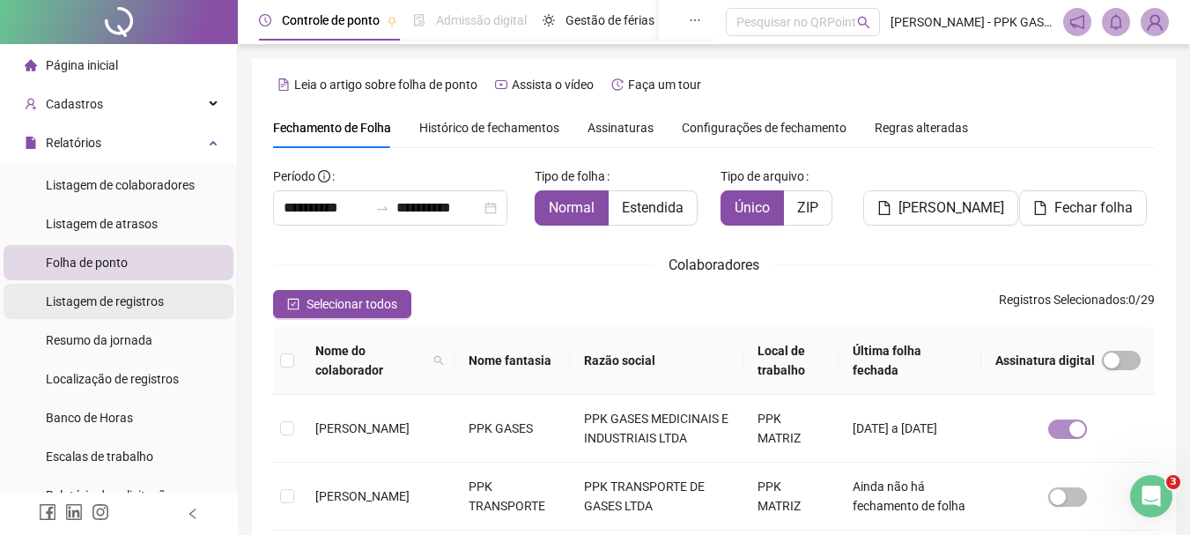 This screenshot has width=1190, height=535. Describe the element at coordinates (120, 185) in the screenshot. I see `span: Listagem de colaboradores` at that location.